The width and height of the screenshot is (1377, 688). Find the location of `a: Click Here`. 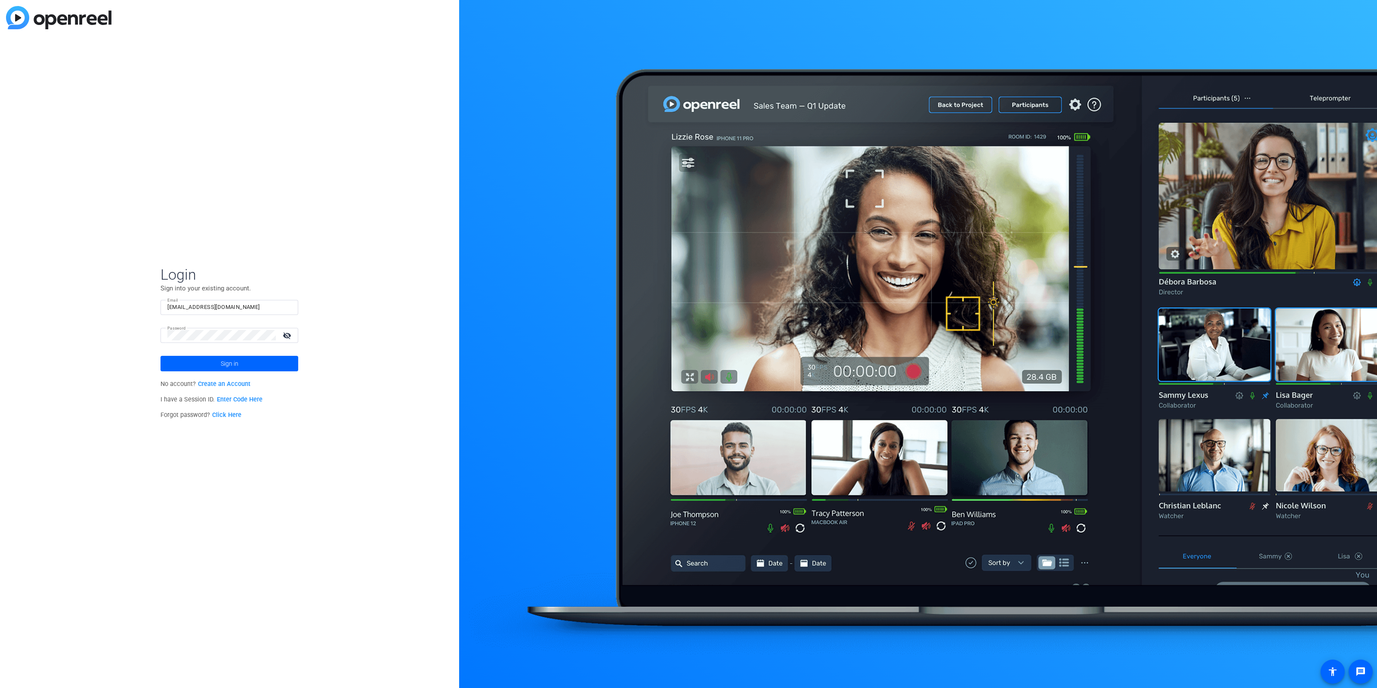

a: Click Here is located at coordinates (227, 415).